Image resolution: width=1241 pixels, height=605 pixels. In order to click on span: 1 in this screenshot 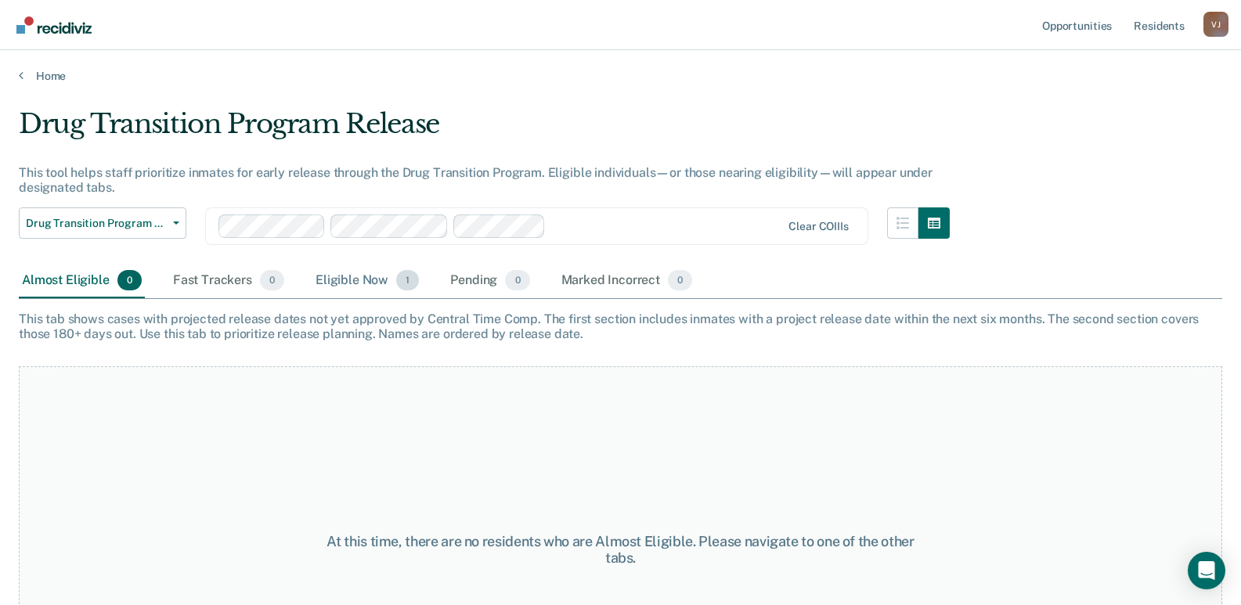, I will do `click(407, 280)`.